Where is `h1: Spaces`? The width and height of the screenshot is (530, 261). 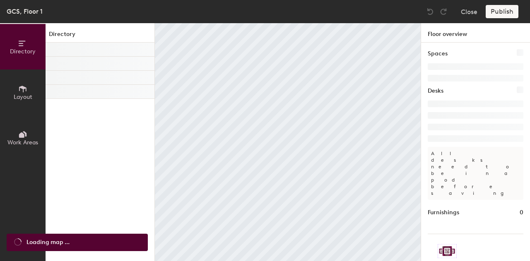 h1: Spaces is located at coordinates (438, 54).